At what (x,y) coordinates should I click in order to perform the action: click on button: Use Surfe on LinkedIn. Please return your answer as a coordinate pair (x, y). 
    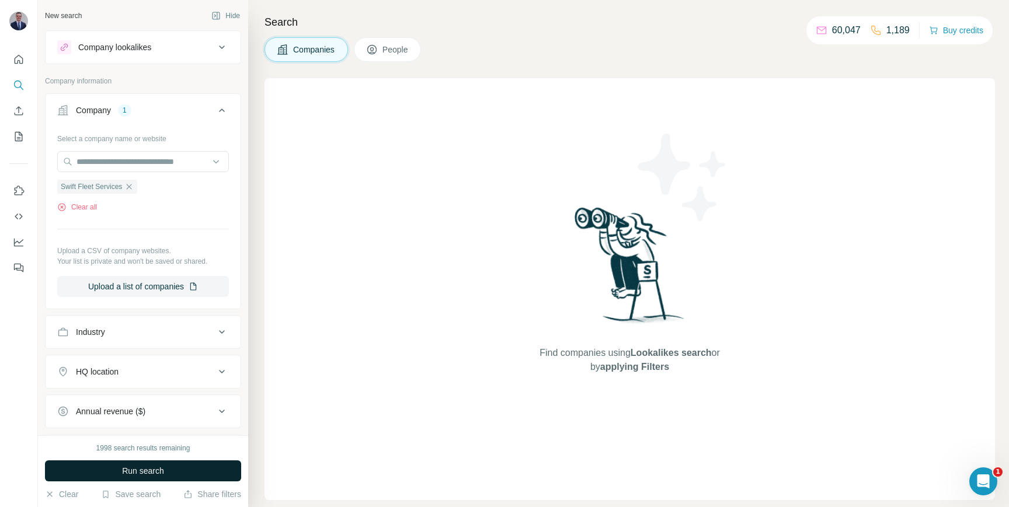
    Looking at the image, I should click on (19, 191).